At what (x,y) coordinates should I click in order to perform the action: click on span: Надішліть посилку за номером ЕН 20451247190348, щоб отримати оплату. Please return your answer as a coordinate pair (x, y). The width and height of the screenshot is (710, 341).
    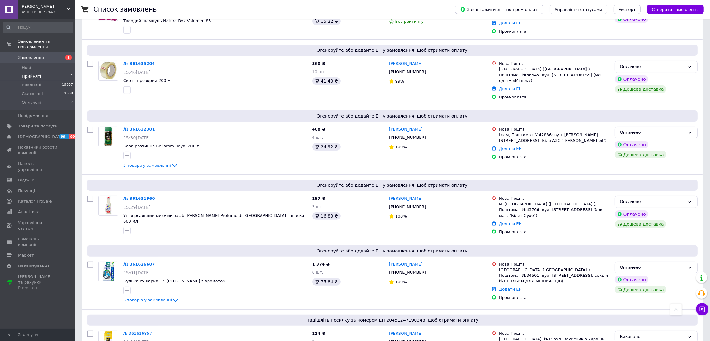
    Looking at the image, I should click on (392, 320).